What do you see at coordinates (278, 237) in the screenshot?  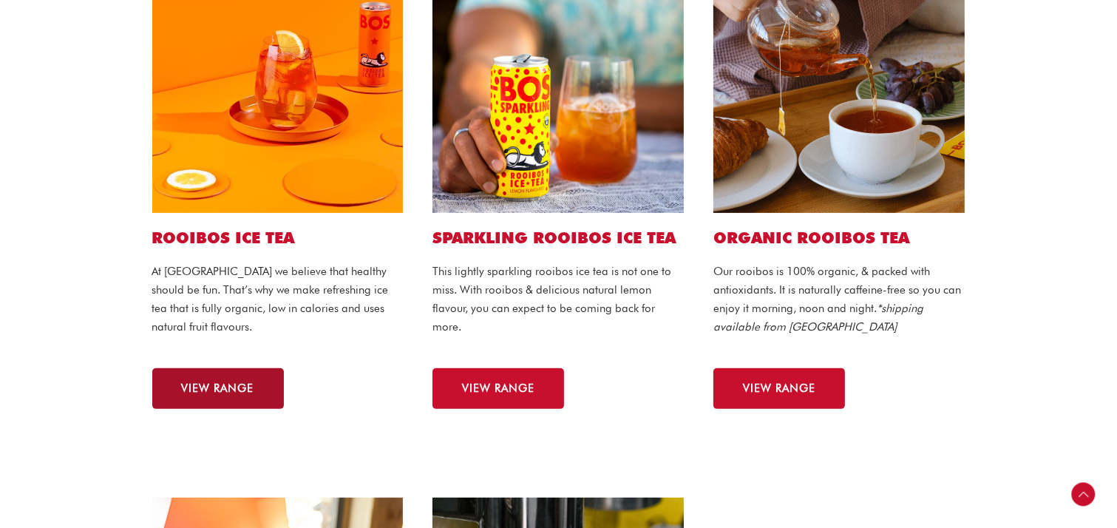 I see `h2: ROOIBOS ICE TEA` at bounding box center [278, 237].